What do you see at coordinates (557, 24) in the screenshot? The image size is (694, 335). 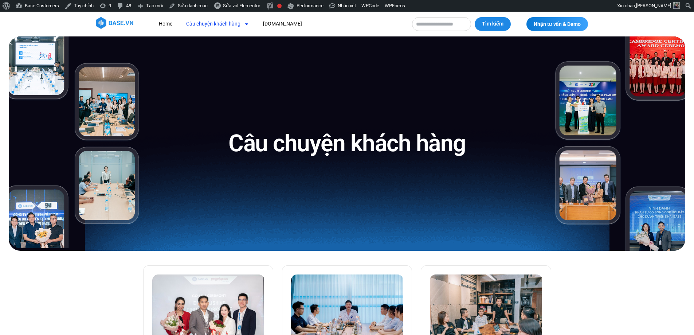 I see `a: Nhận tư vấn & Demo` at bounding box center [557, 24].